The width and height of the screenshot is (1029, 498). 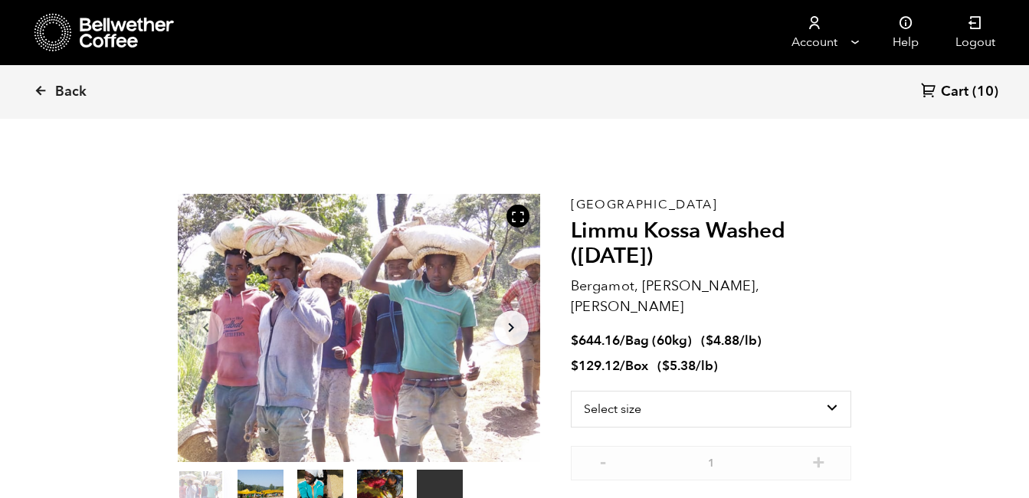 What do you see at coordinates (986, 92) in the screenshot?
I see `span: (10)` at bounding box center [986, 92].